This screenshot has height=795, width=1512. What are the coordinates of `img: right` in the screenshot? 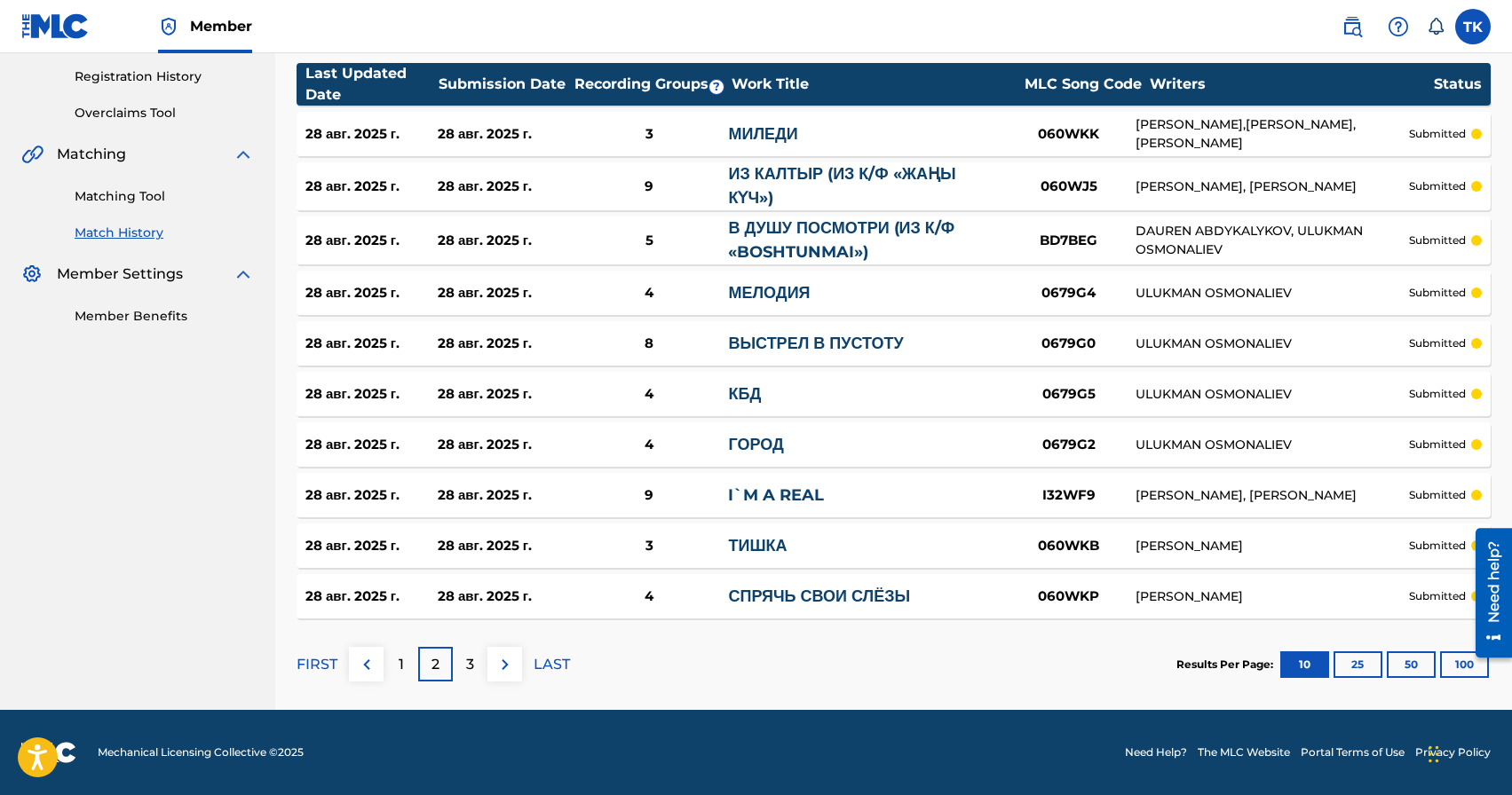 It's located at (505, 665).